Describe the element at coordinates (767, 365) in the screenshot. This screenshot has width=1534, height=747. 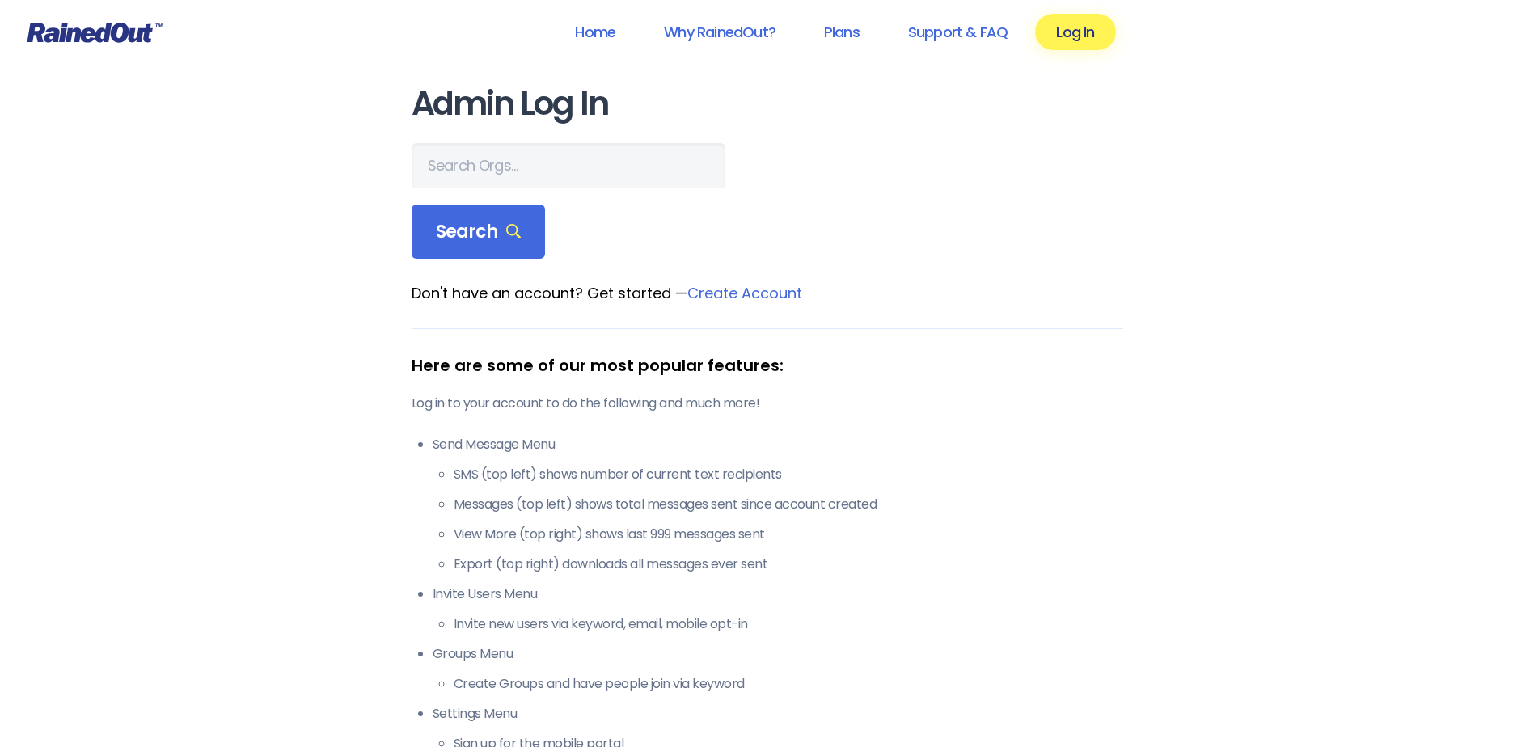
I see `div: Here are some of our most popular features:` at that location.